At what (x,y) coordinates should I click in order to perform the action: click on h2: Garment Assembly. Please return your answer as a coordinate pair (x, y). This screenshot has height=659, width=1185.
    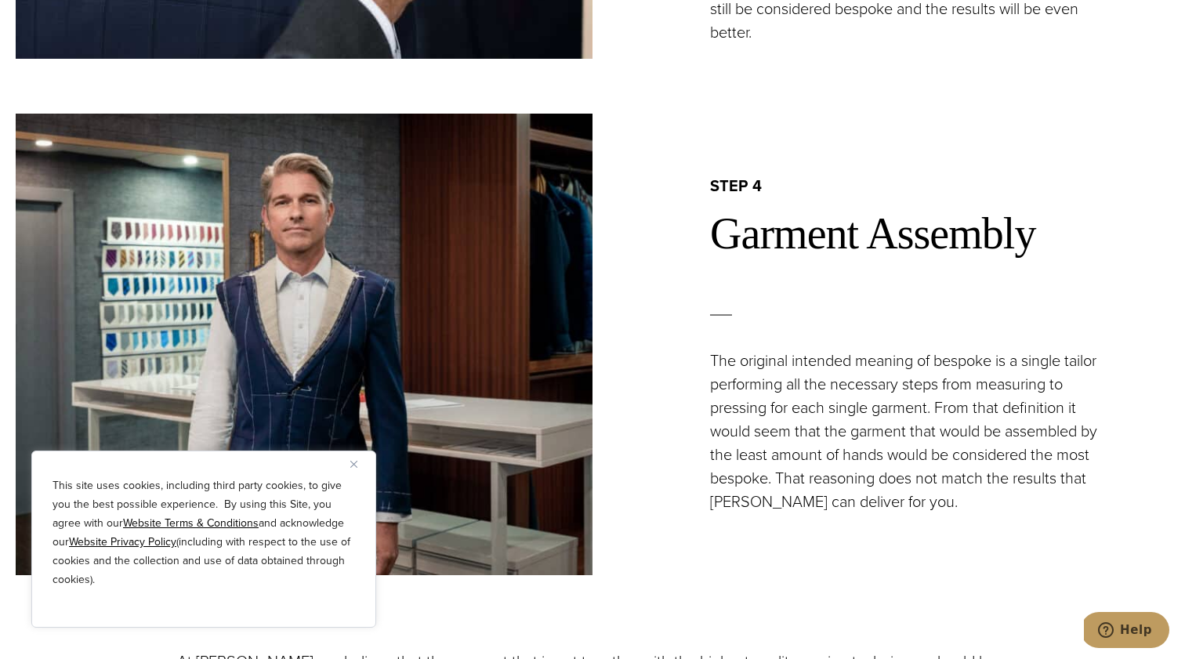
    Looking at the image, I should click on (940, 234).